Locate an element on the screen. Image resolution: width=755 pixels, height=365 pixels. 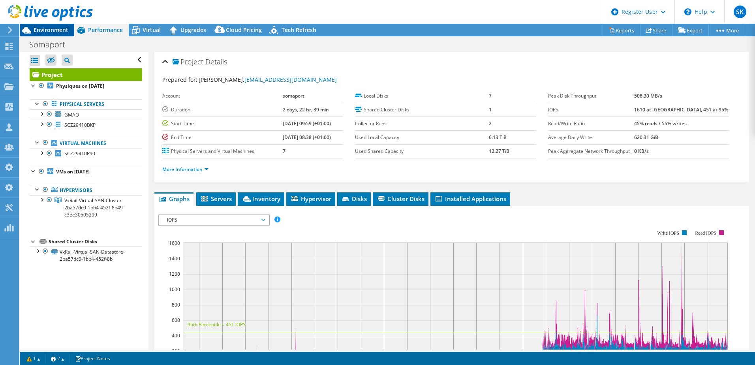
a: 1 is located at coordinates (34, 358).